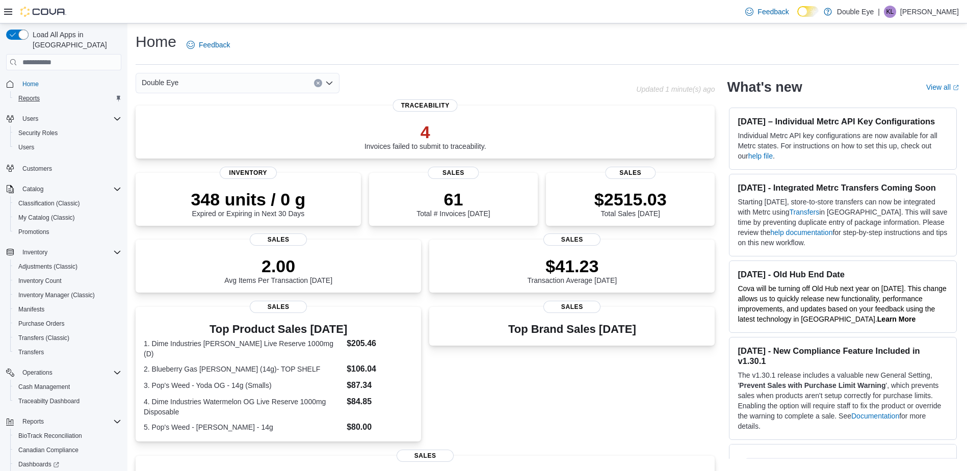  I want to click on a: Manifests, so click(31, 309).